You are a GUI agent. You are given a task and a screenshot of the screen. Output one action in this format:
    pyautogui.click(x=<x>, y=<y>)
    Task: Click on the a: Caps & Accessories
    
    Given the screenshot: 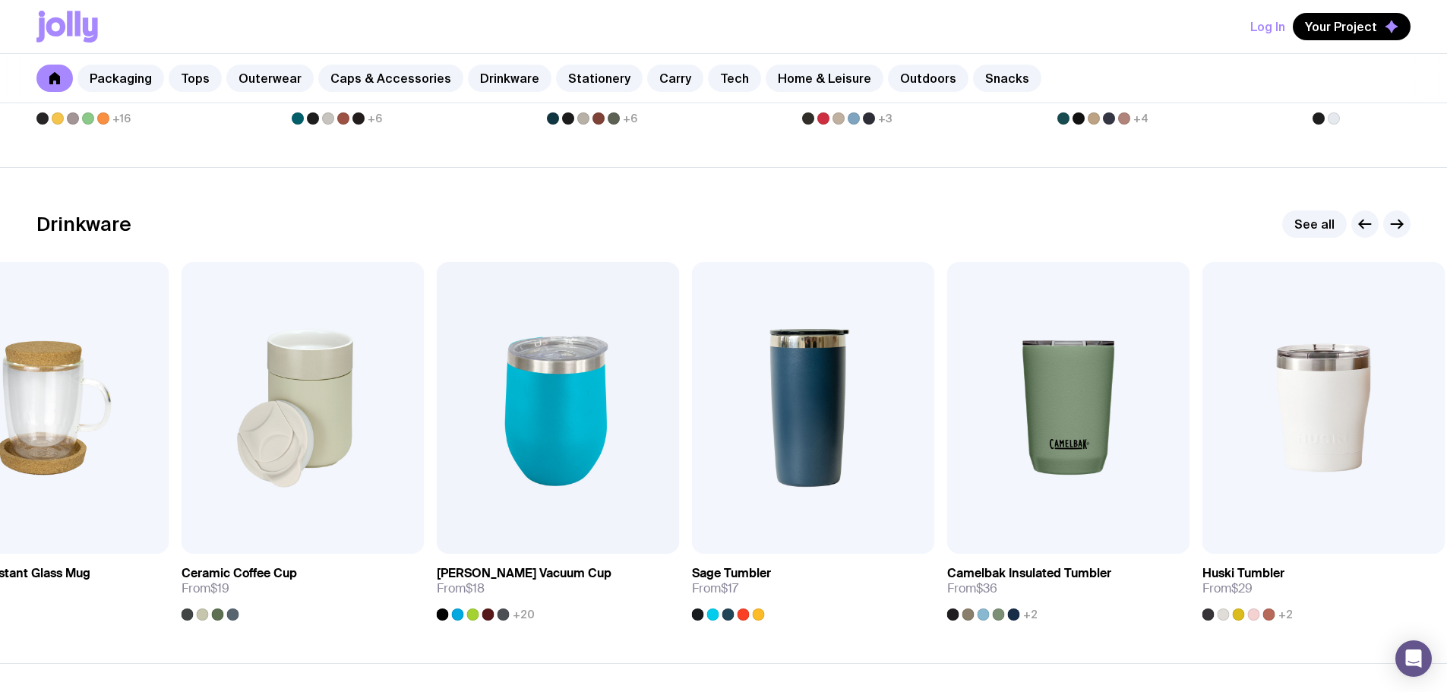 What is the action you would take?
    pyautogui.click(x=390, y=78)
    